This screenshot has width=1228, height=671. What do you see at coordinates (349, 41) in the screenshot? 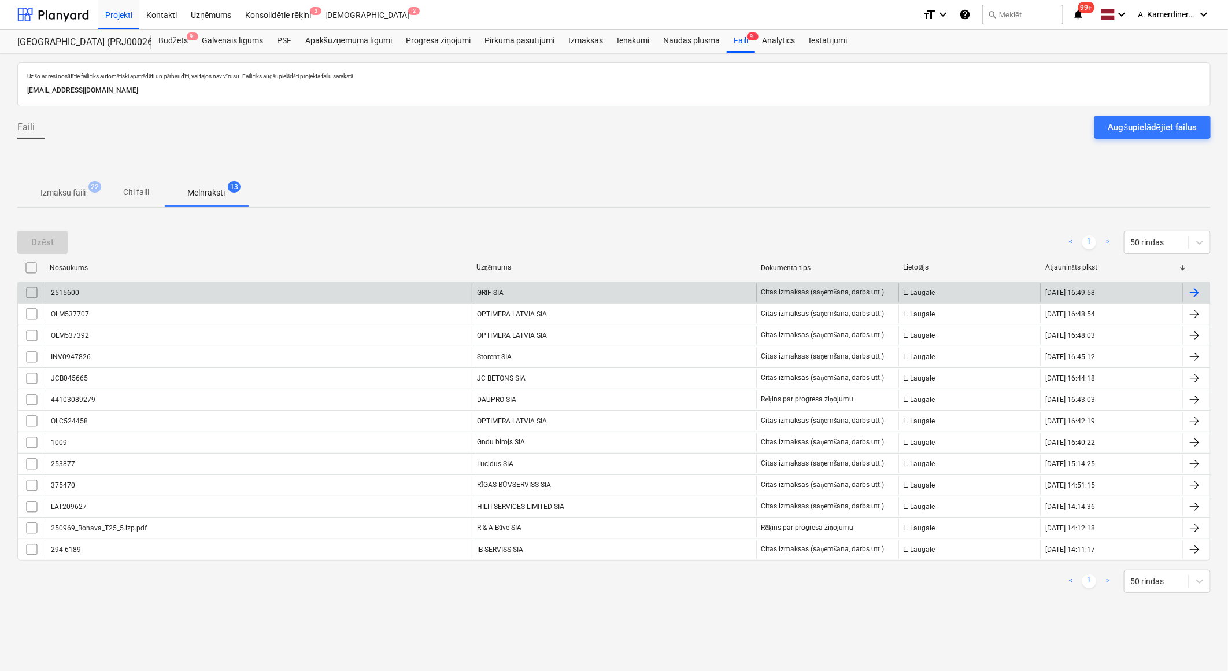
I see `a: Apakšuzņēmuma līgumi` at bounding box center [349, 41].